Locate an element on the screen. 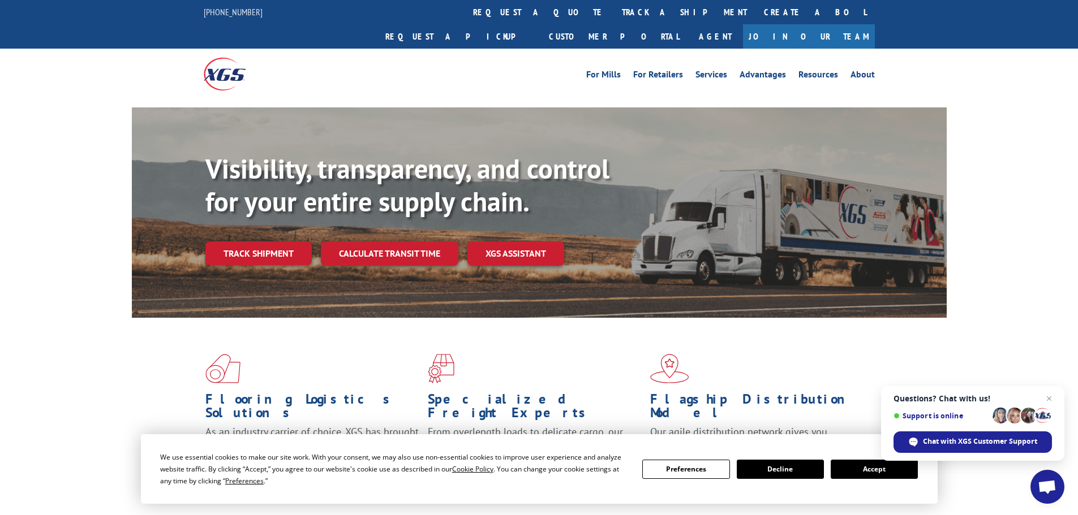 Image resolution: width=1078 pixels, height=515 pixels. span: As an industry carrier of choice, XGS has brought innovation and dedication to flooring logistics... is located at coordinates (312, 445).